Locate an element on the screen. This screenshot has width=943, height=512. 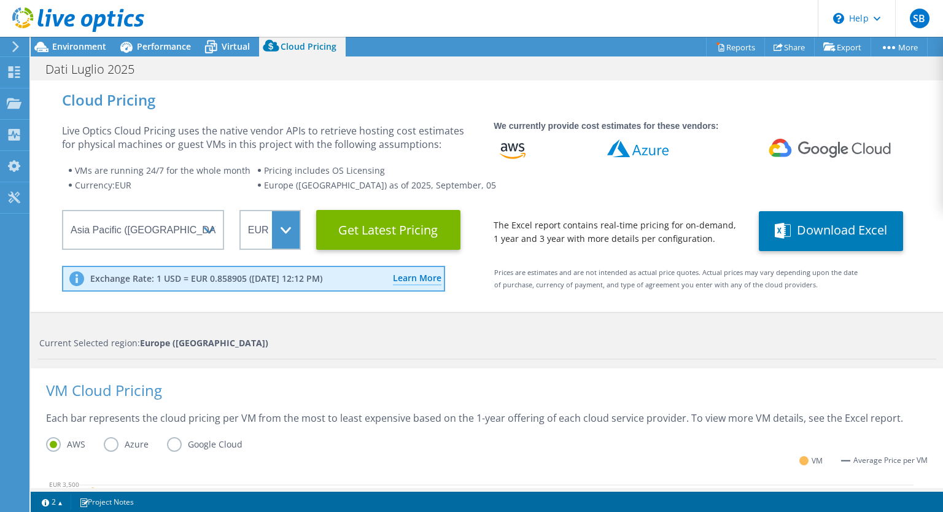
label: Azure is located at coordinates (135, 444).